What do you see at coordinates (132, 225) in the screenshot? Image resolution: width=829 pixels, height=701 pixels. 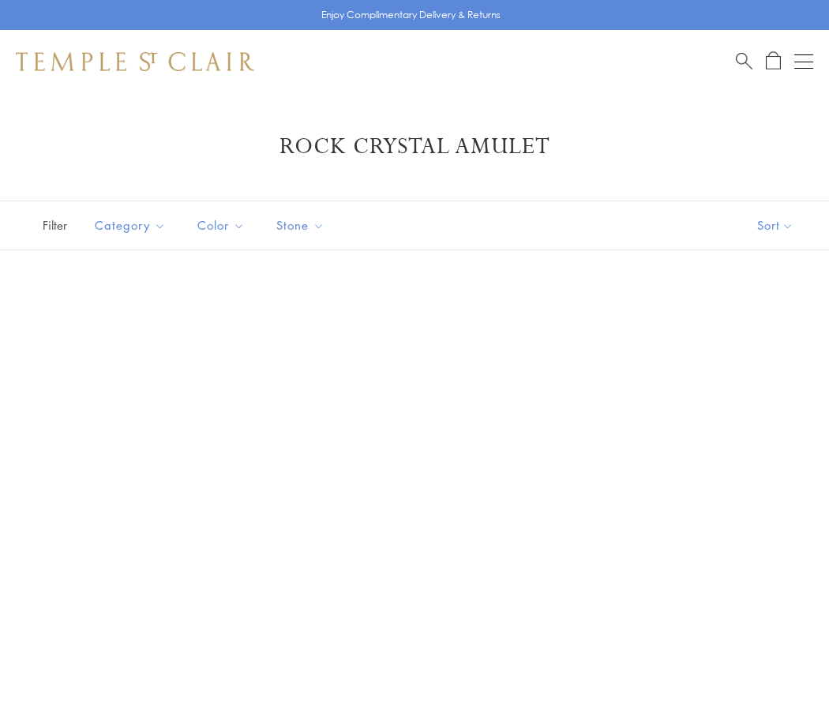 I see `span: Category` at bounding box center [132, 225].